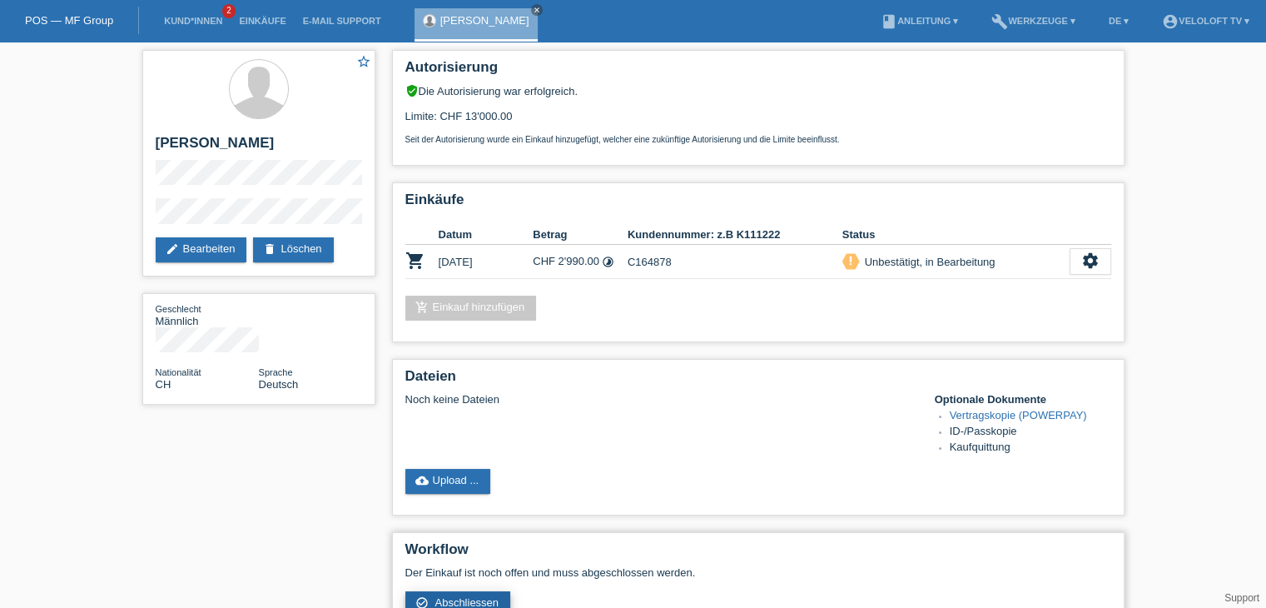  What do you see at coordinates (758, 72) in the screenshot?
I see `h2: Autorisierung` at bounding box center [758, 72].